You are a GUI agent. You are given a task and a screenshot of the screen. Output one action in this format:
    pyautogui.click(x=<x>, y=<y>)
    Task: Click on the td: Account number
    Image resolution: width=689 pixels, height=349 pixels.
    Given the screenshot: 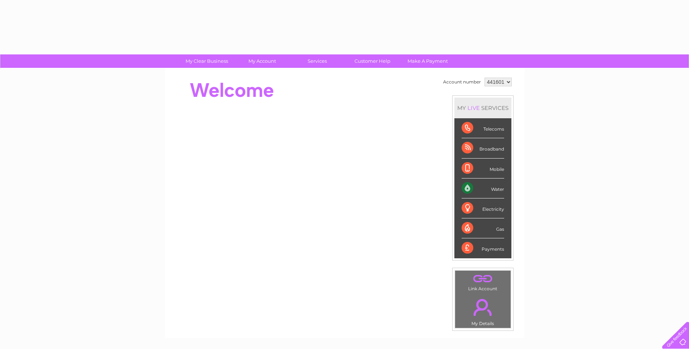 What is the action you would take?
    pyautogui.click(x=462, y=82)
    